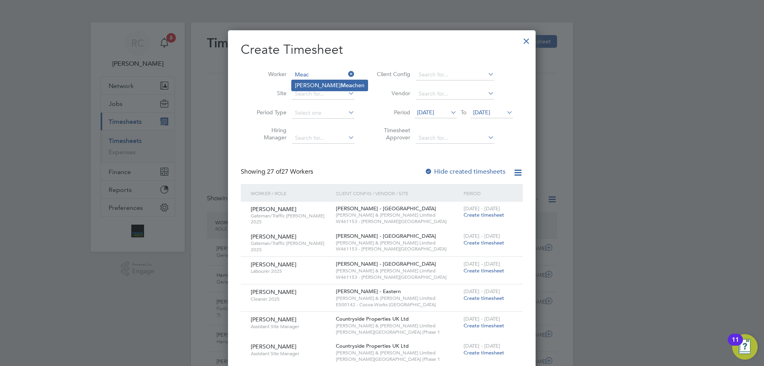  I want to click on div: Client Config / Vendor / Site, so click(398, 193).